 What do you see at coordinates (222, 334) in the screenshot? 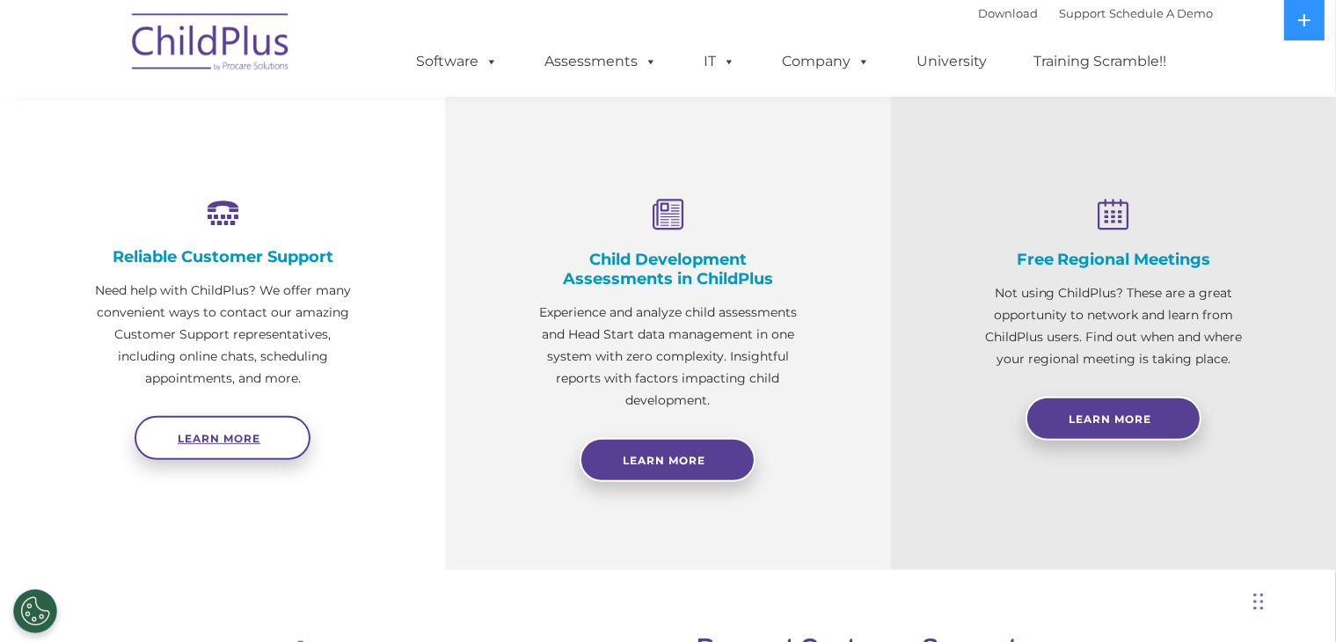
I see `p: Need help with ChildPlus? We offer many convenient ways to contact our amazing Customer Support r...` at bounding box center [222, 334].